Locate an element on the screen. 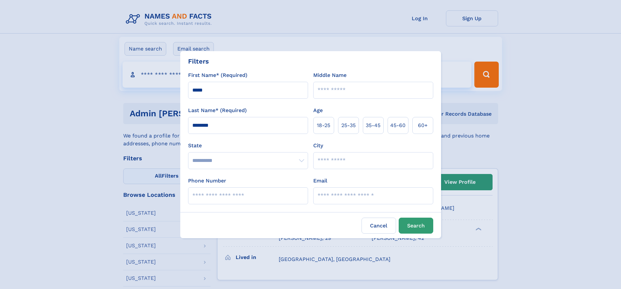 This screenshot has width=621, height=289. div: Filters is located at coordinates (198, 61).